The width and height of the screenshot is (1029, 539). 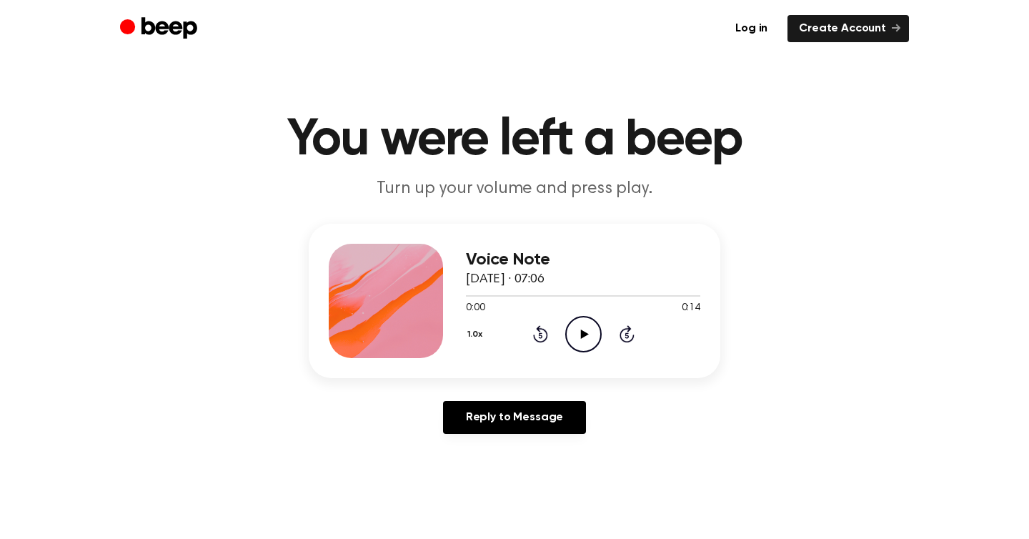 What do you see at coordinates (849, 29) in the screenshot?
I see `a: Create Account` at bounding box center [849, 29].